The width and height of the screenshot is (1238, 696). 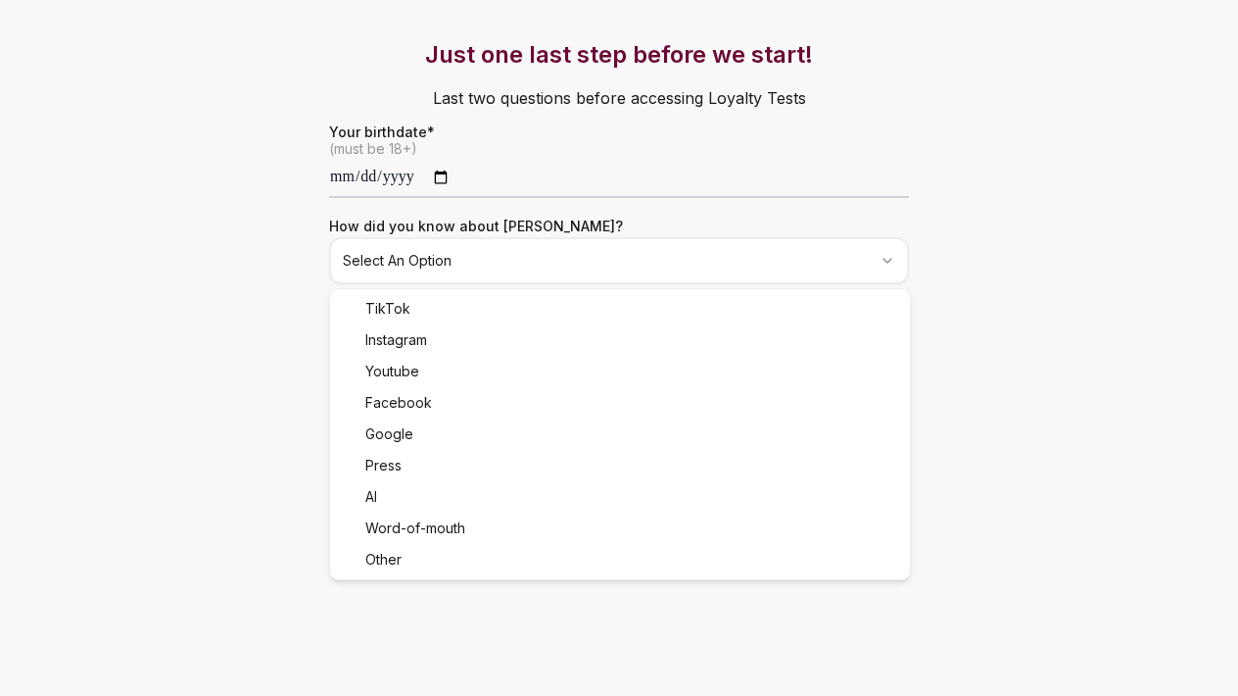 I want to click on span: AI, so click(x=371, y=497).